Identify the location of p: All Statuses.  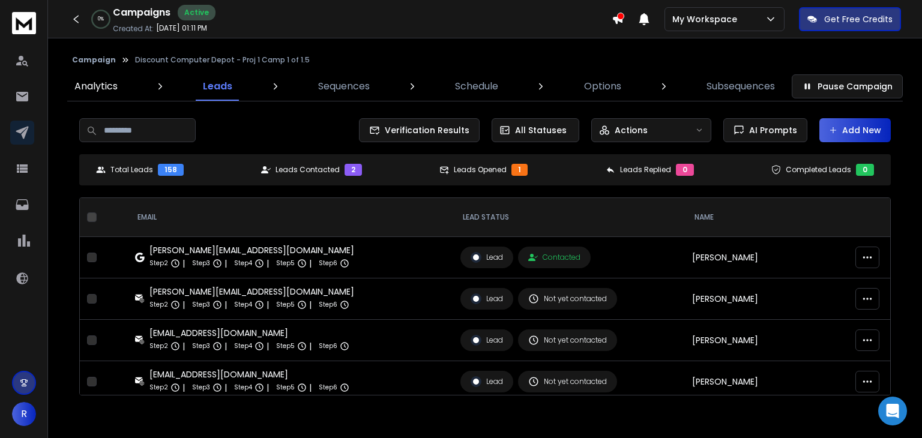
(541, 130).